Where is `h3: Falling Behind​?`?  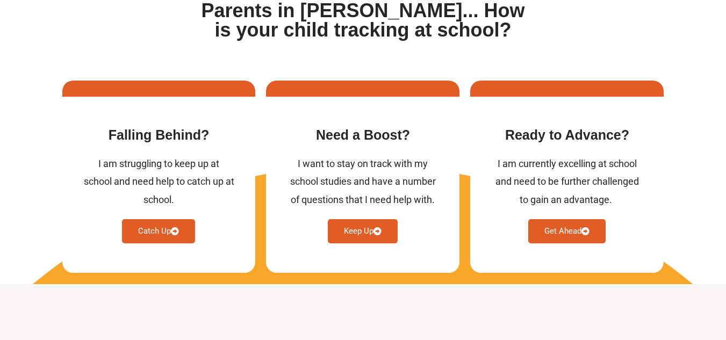 h3: Falling Behind​? is located at coordinates (159, 135).